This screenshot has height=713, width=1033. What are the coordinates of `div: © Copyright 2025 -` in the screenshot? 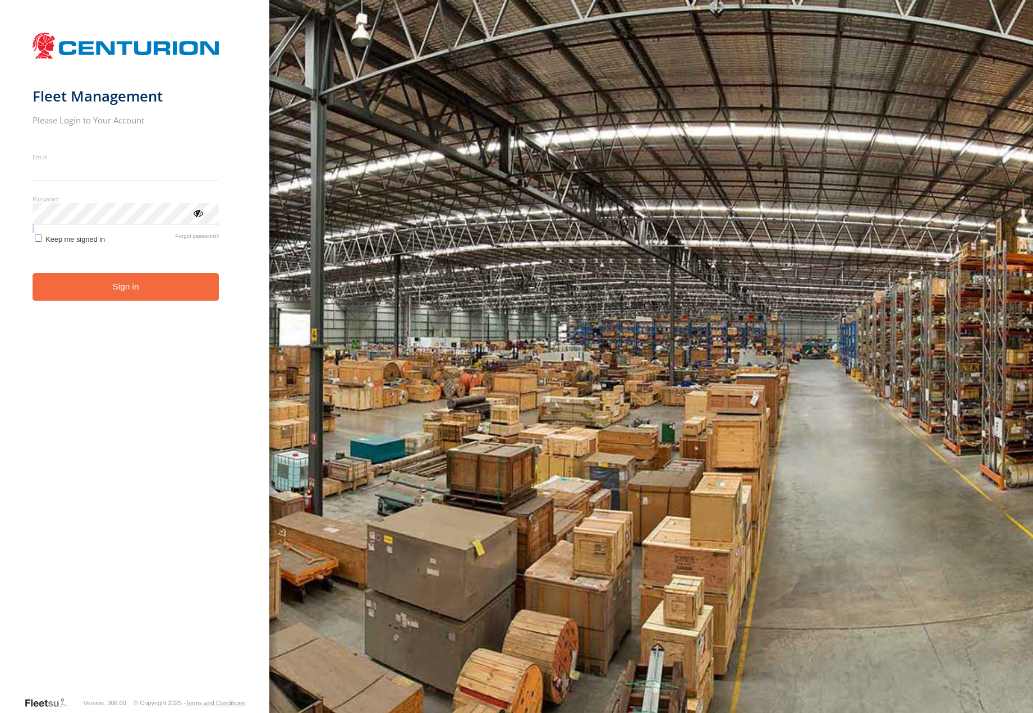 It's located at (189, 703).